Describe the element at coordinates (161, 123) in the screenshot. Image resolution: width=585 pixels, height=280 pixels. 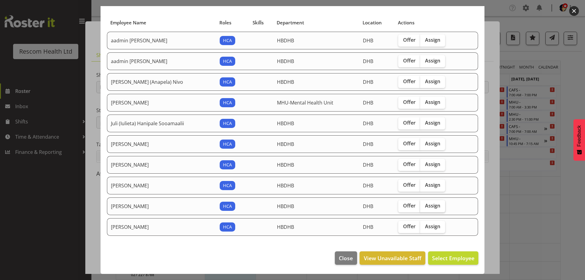
I see `td: Juli (Iulieta) Hanipale Sooamaalii` at that location.